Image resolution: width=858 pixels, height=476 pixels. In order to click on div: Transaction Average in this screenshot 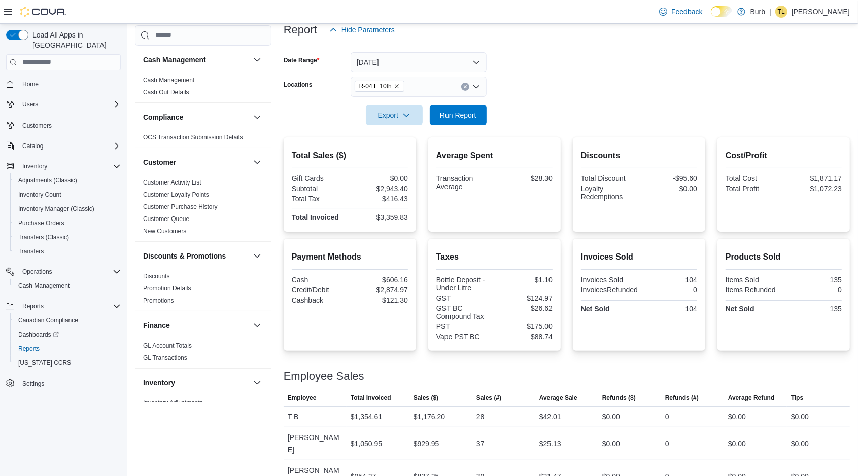, I will do `click(464, 183)`.